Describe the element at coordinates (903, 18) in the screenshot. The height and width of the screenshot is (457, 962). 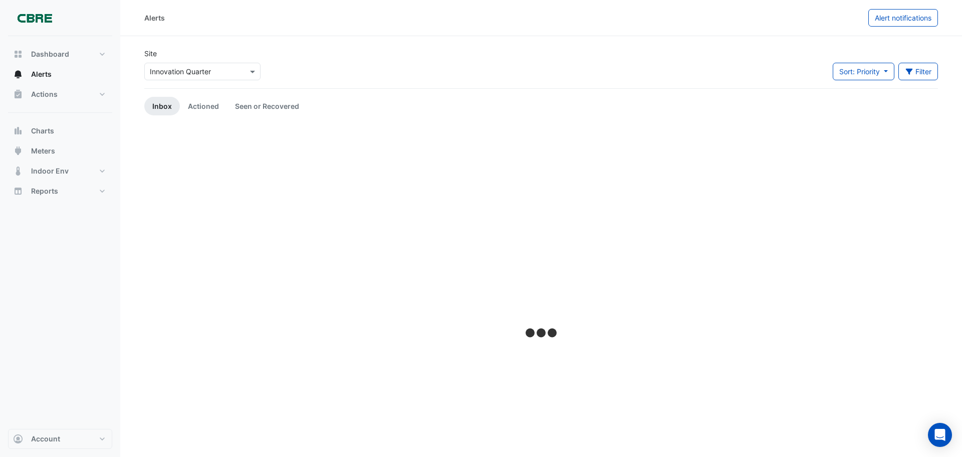
I see `span: Alert notifications` at that location.